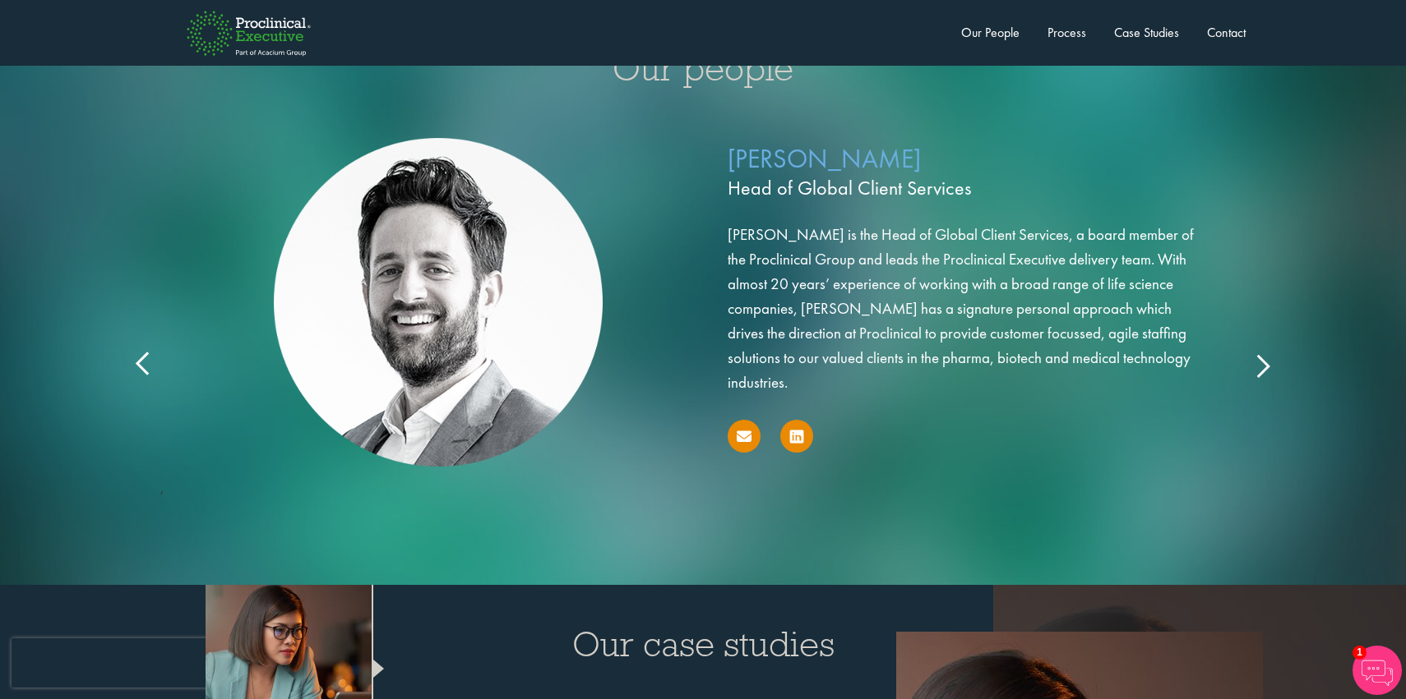 This screenshot has height=699, width=1406. I want to click on img: Neil WInn, so click(438, 302).